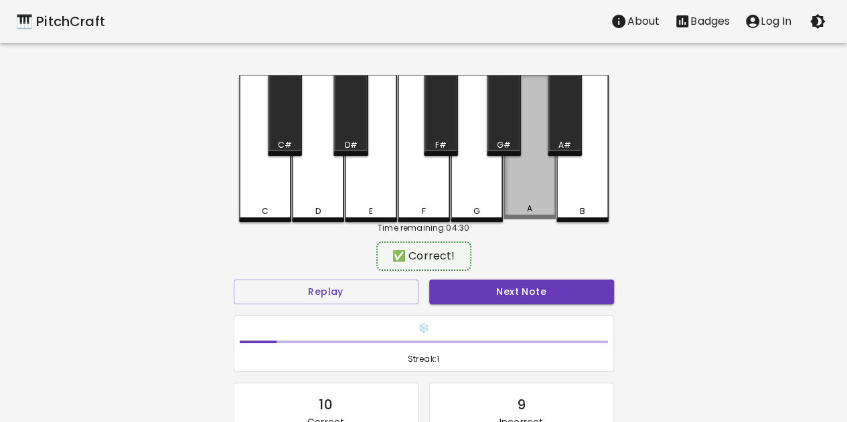 This screenshot has height=422, width=847. What do you see at coordinates (529, 209) in the screenshot?
I see `div: A` at bounding box center [529, 209].